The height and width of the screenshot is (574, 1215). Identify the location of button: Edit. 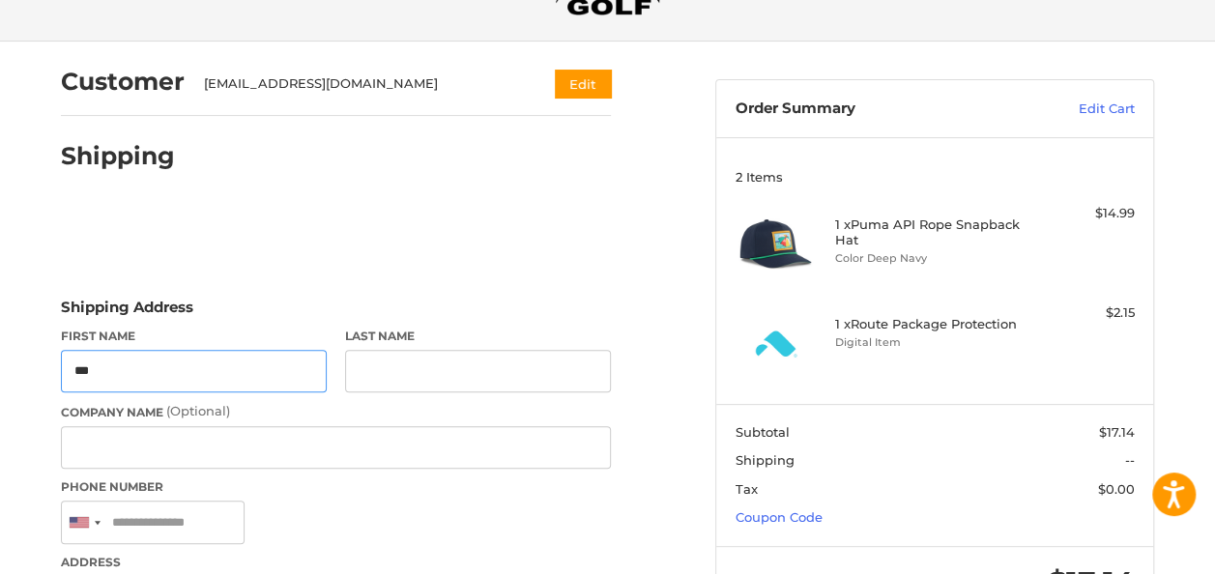
(583, 83).